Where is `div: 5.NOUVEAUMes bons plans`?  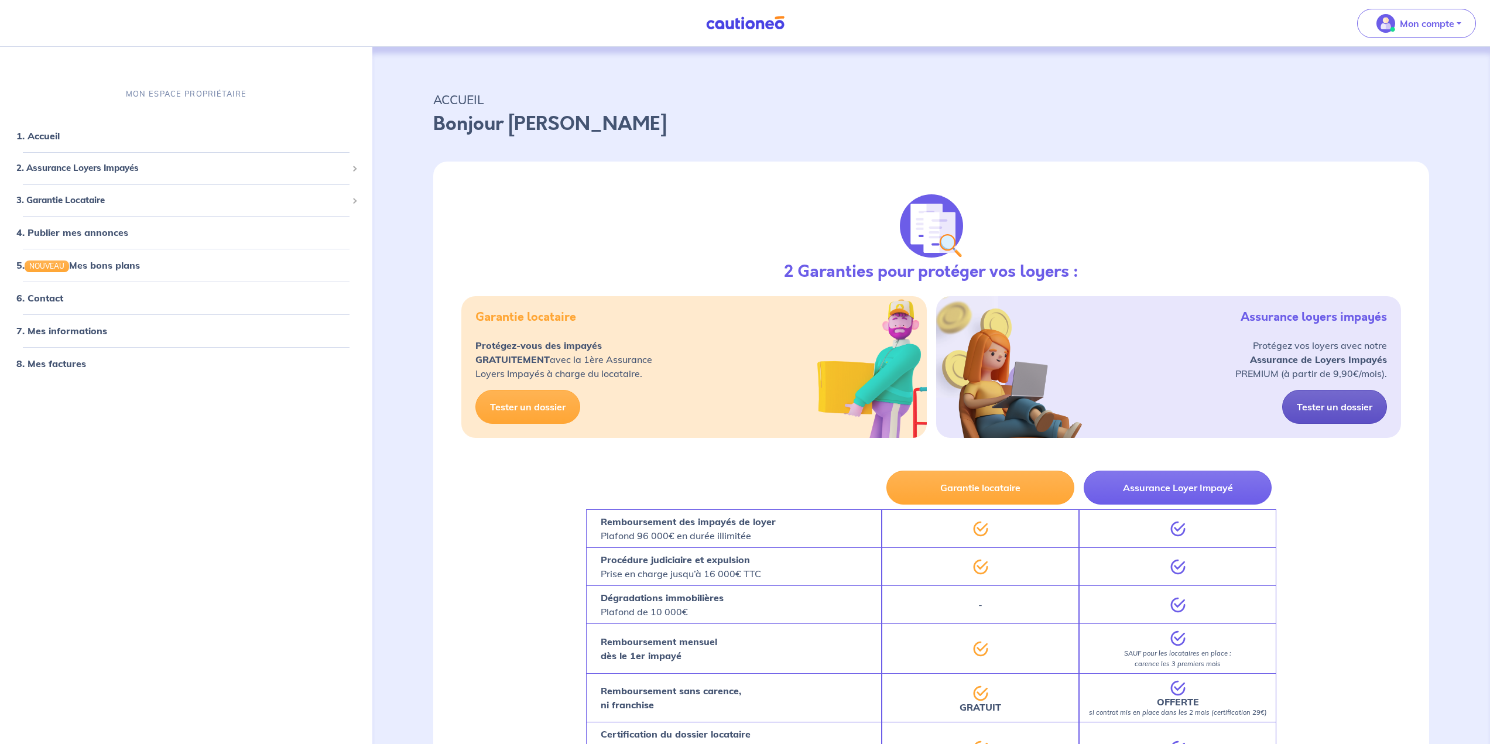
div: 5.NOUVEAUMes bons plans is located at coordinates (186, 265).